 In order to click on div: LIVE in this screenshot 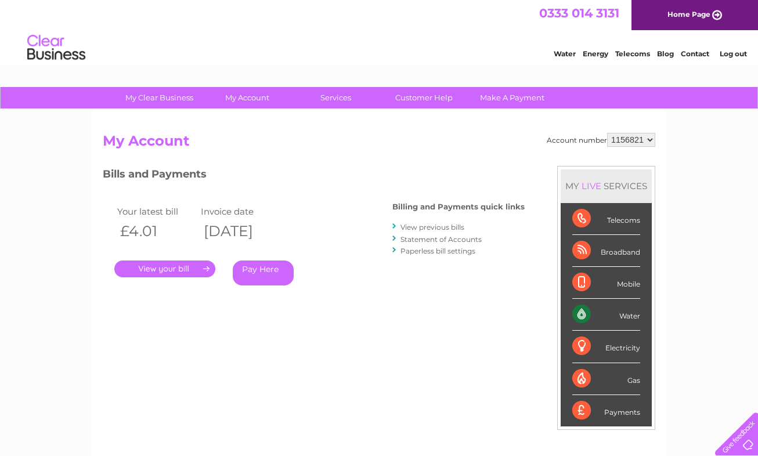, I will do `click(591, 186)`.